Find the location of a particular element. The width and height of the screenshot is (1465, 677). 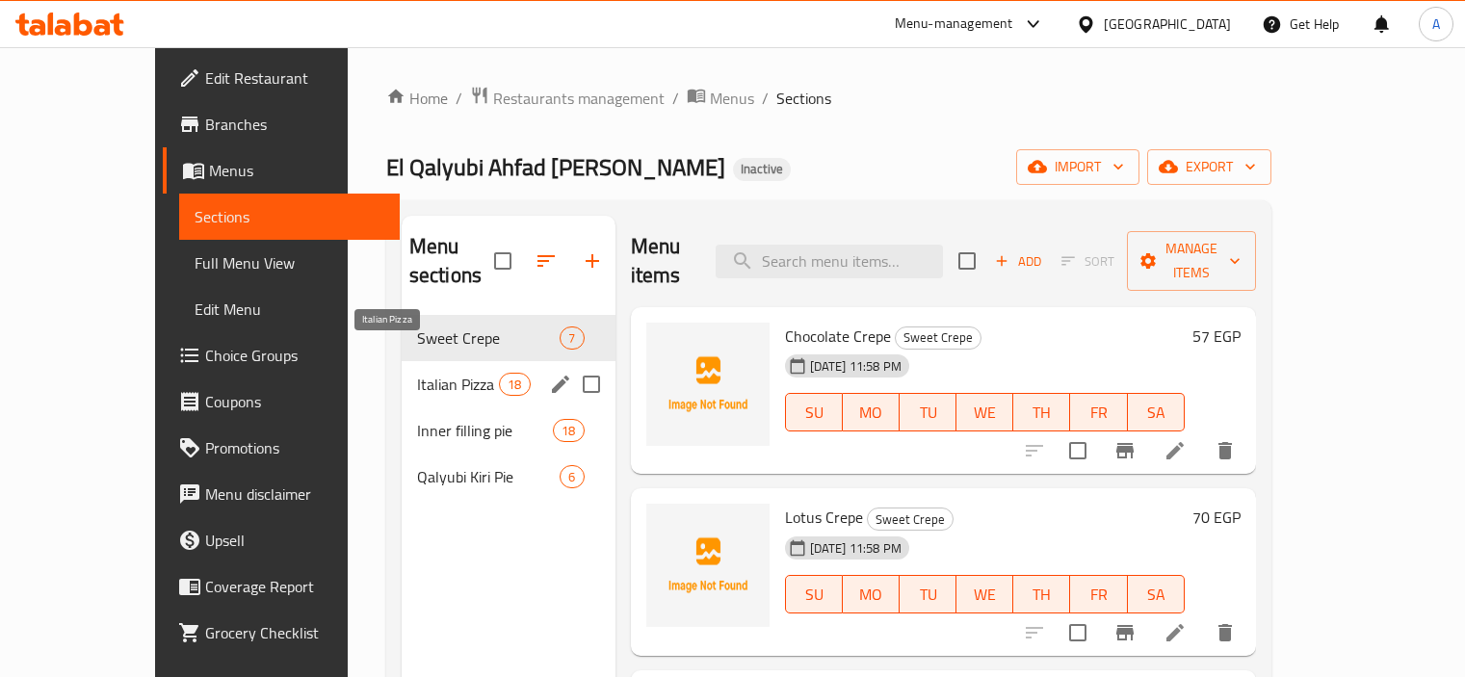

a: Edit Menu is located at coordinates (289, 309).